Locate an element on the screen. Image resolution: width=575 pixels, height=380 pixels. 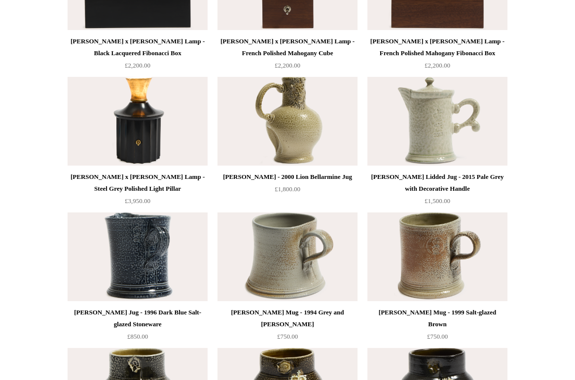
a: Steve Harrison Jug - 1996 Dark Blue Salt-glazed Stoneware Steve Harrison Jug - 1996 Dark Blue Sal... is located at coordinates (138, 257).